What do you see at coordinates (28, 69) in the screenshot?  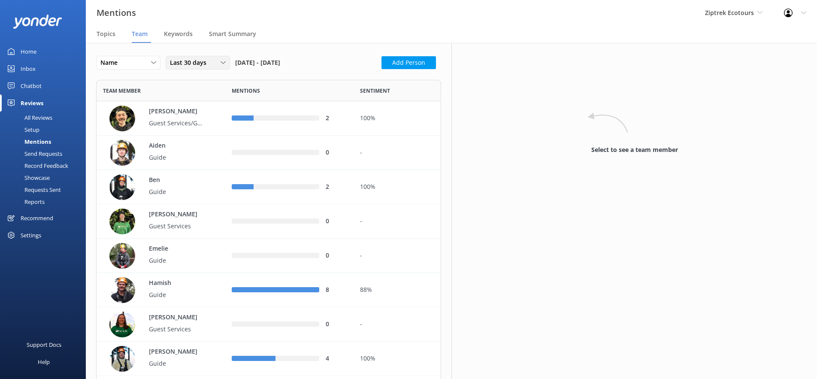 I see `div: Inbox` at bounding box center [28, 69].